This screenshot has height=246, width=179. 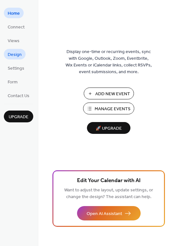 I want to click on span: Open AI Assistant, so click(x=104, y=214).